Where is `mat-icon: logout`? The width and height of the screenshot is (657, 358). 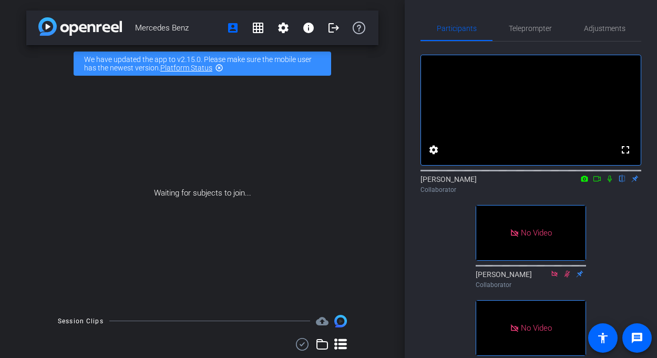
mat-icon: logout is located at coordinates (334, 28).